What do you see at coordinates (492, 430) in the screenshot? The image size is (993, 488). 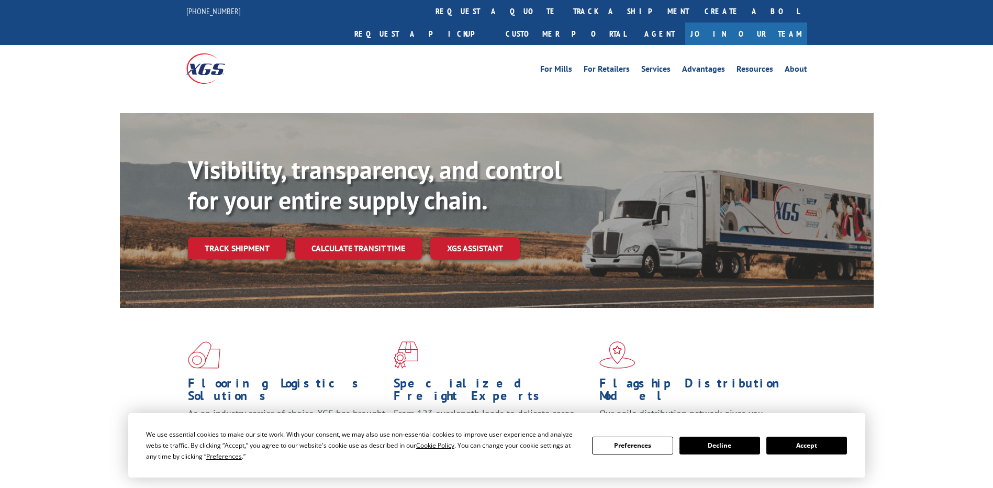 I see `p: From 123 overlength loads to delicate cargo, our experienced staff knows the best way to move you...` at bounding box center [492, 430].